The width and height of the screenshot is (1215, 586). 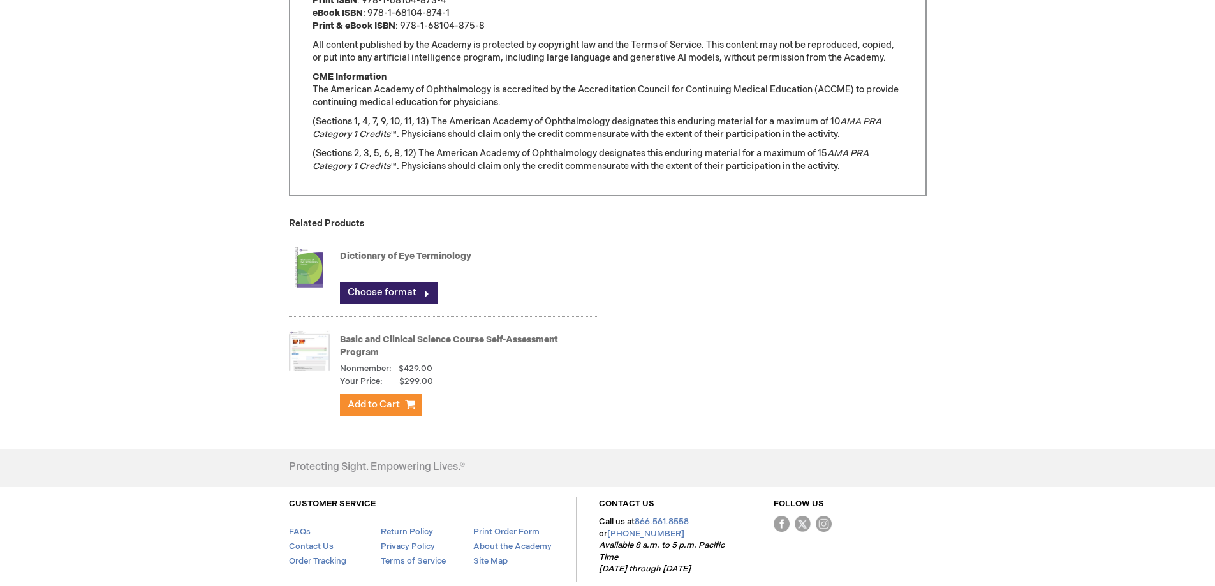 What do you see at coordinates (824, 524) in the screenshot?
I see `img: instagram` at bounding box center [824, 524].